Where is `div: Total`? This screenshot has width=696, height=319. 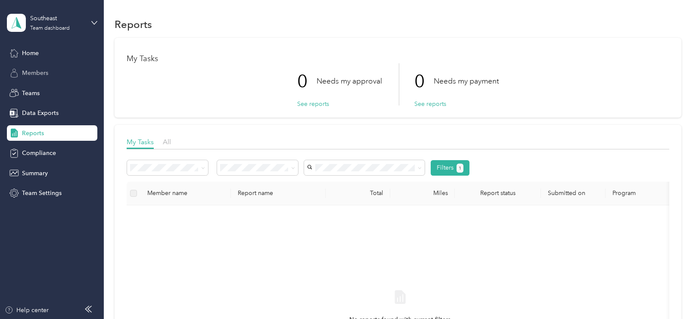 div: Total is located at coordinates (358, 193).